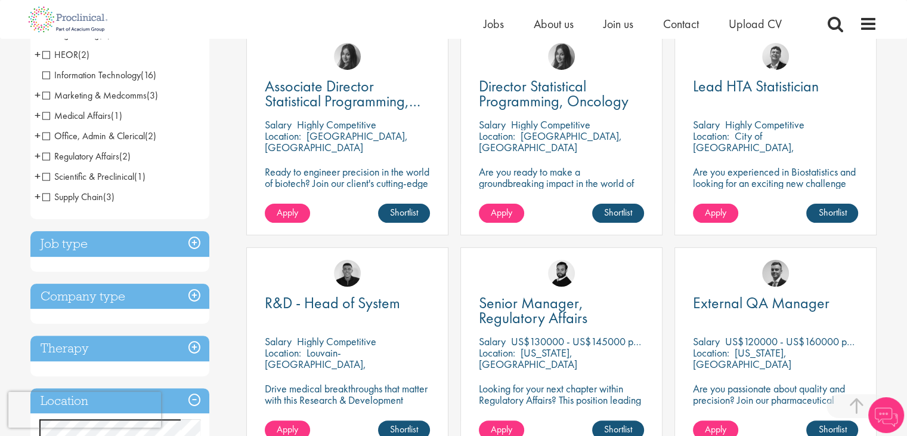 This screenshot has height=436, width=907. I want to click on a: R&D - Head of System, so click(347, 302).